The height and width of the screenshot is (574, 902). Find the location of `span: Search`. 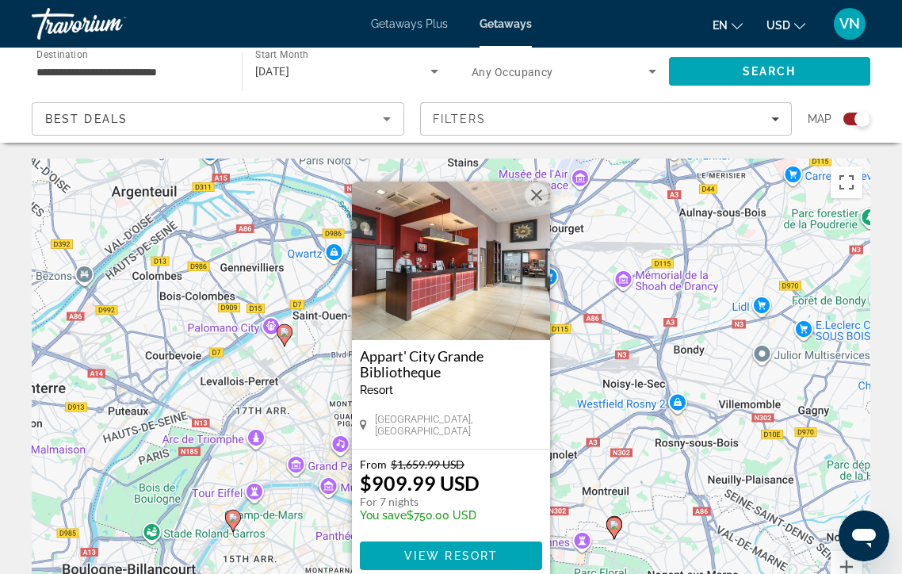

span: Search is located at coordinates (770, 71).